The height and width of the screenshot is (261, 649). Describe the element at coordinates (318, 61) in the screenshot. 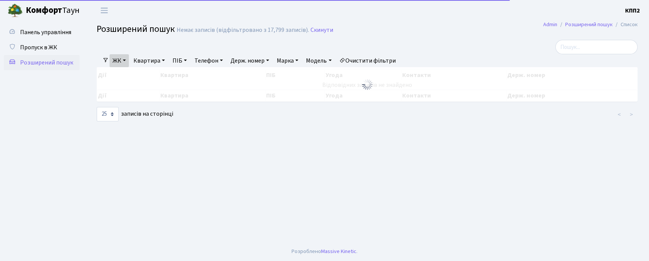

I see `a: Модель` at that location.